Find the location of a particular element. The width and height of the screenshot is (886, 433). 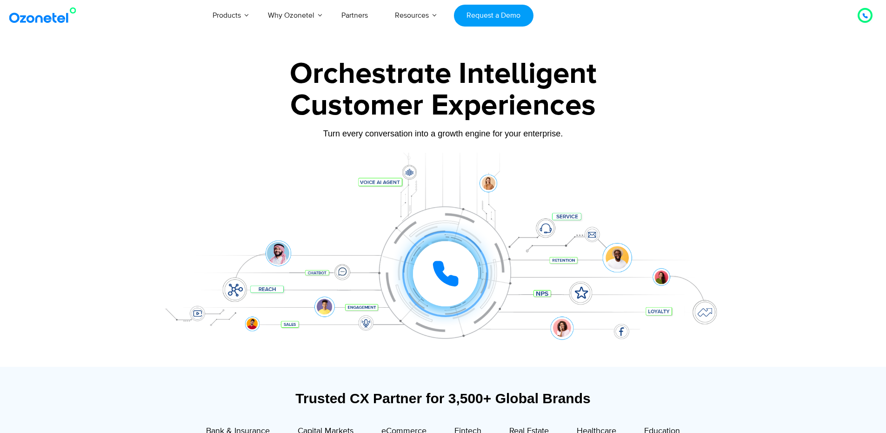

div: Customer Experiences is located at coordinates (443, 106).